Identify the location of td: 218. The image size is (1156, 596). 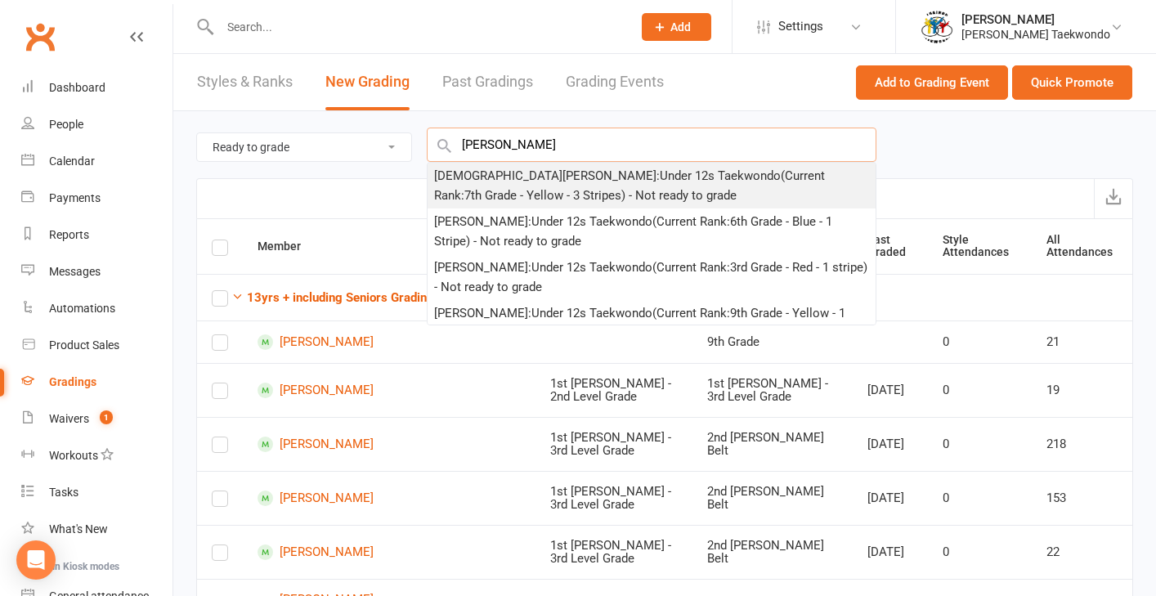
(1082, 444).